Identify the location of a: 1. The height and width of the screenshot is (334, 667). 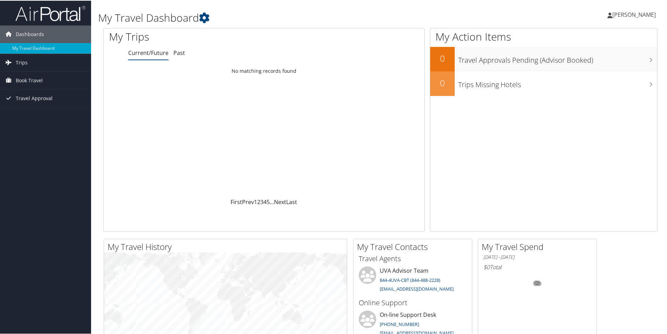
(256, 202).